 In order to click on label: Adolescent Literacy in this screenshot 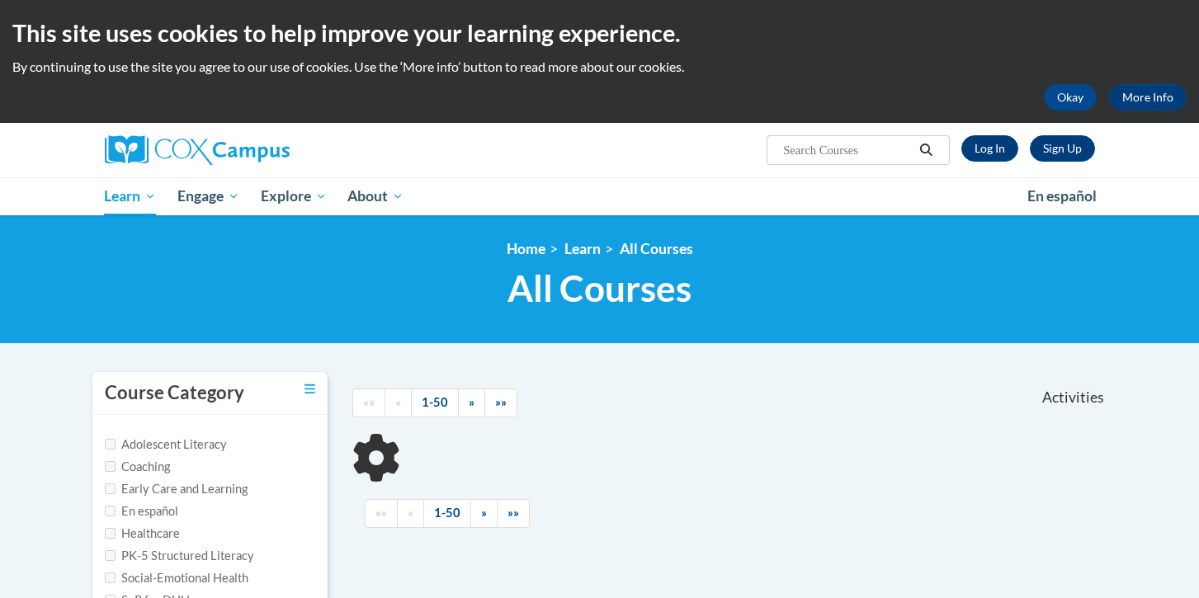, I will do `click(166, 445)`.